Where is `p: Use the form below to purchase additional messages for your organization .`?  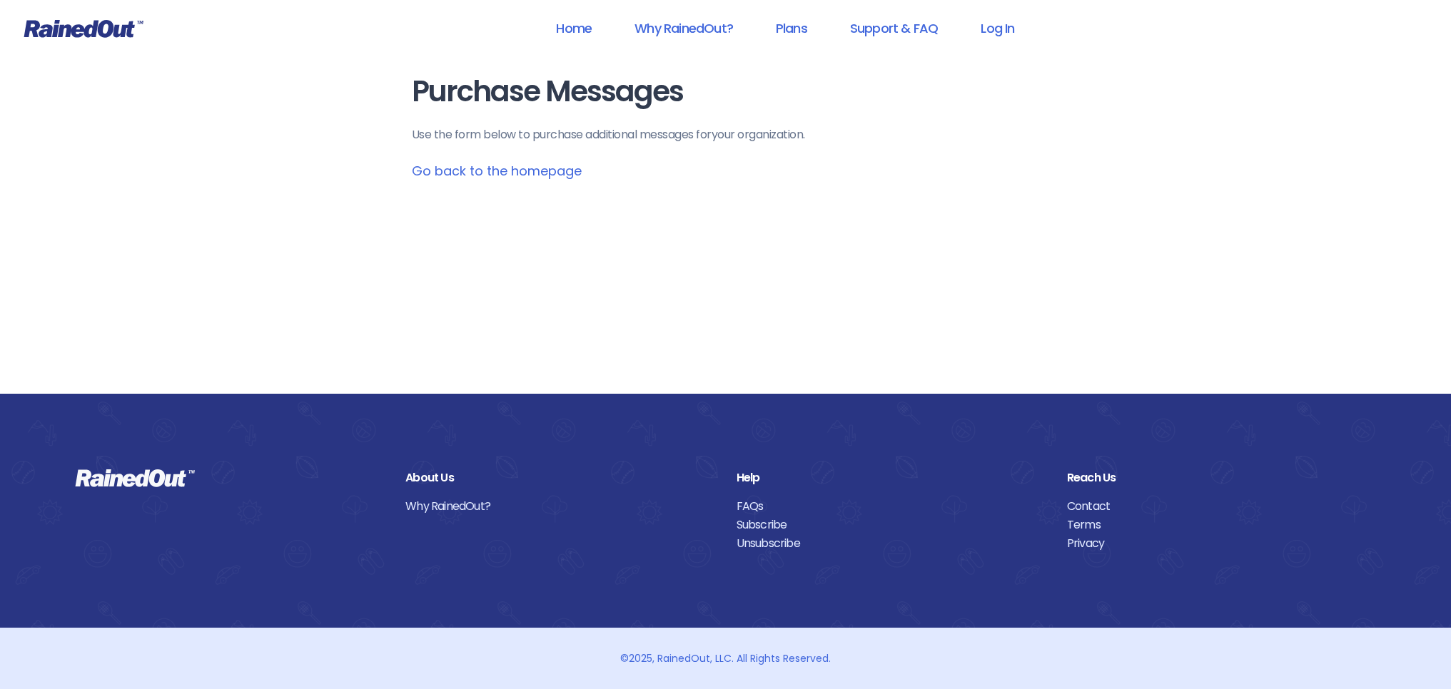 p: Use the form below to purchase additional messages for your organization . is located at coordinates (726, 135).